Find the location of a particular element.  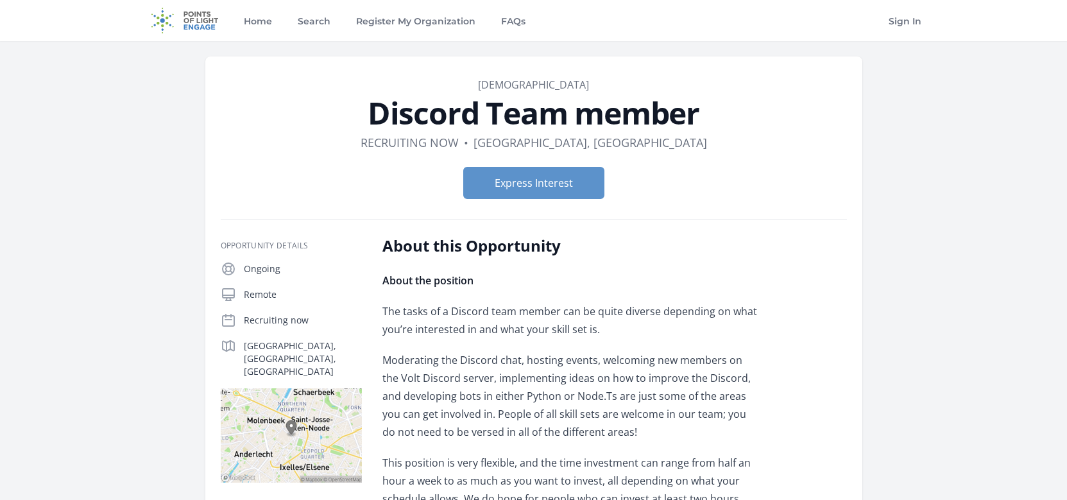

h2: About this Opportunity is located at coordinates (570, 246).